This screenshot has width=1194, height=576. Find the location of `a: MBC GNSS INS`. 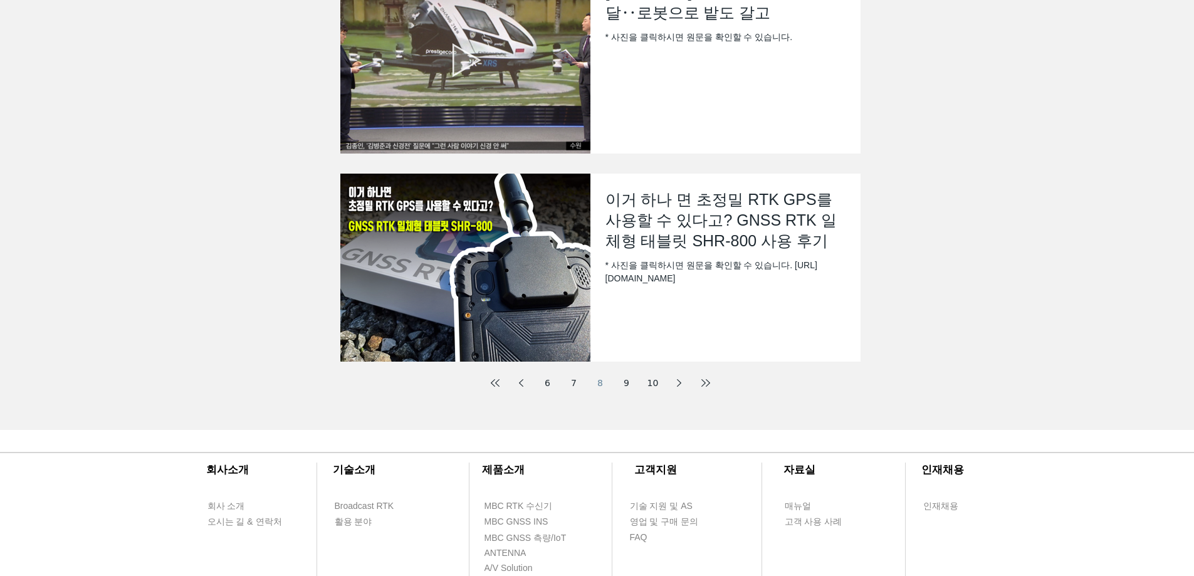

a: MBC GNSS INS is located at coordinates (523, 522).